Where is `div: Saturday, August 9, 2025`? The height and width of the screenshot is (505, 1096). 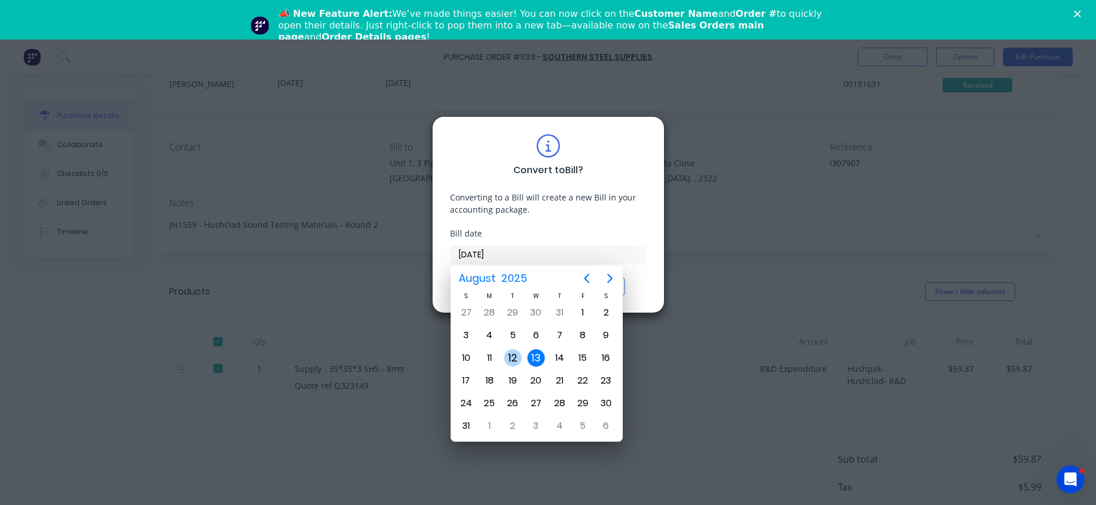 div: Saturday, August 9, 2025 is located at coordinates (606, 335).